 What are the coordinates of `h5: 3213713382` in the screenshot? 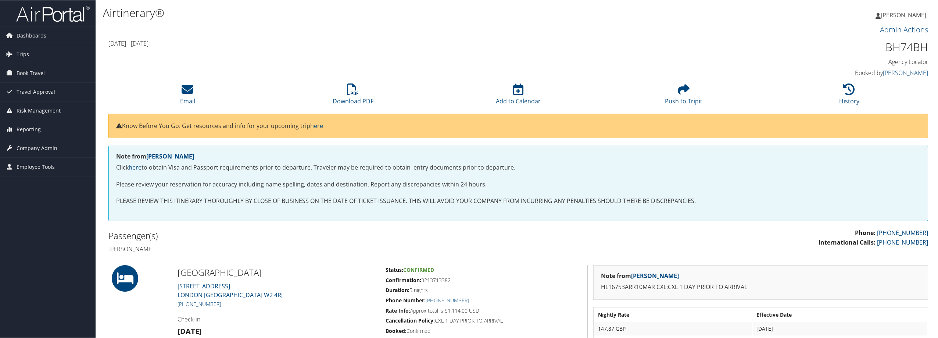 It's located at (484, 280).